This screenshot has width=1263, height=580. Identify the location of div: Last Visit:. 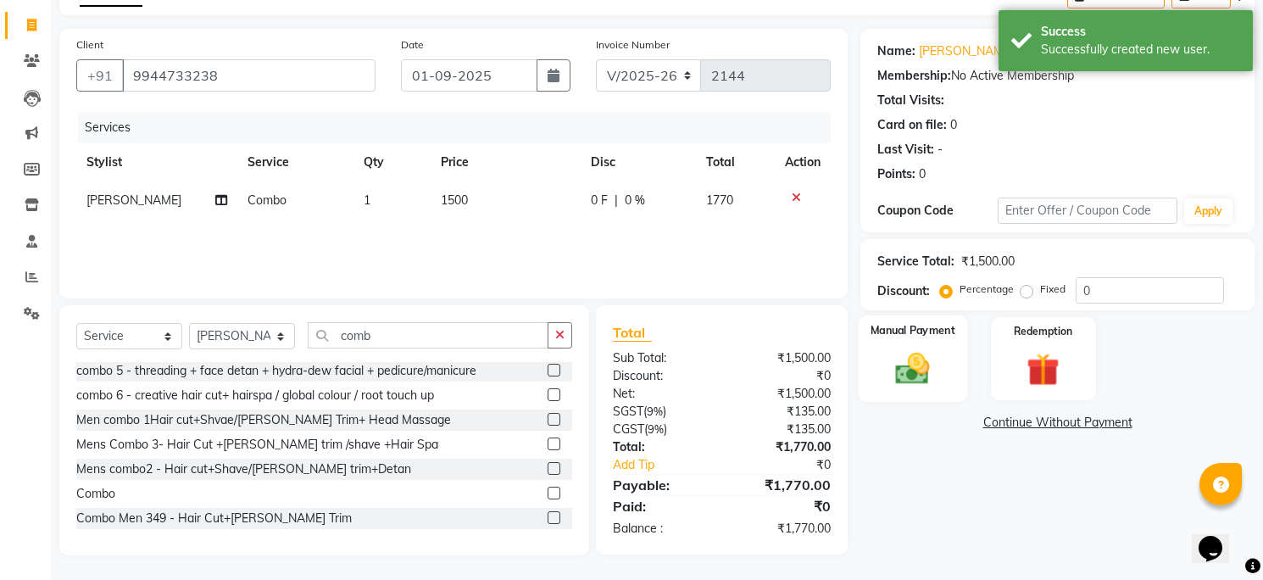
(906, 149).